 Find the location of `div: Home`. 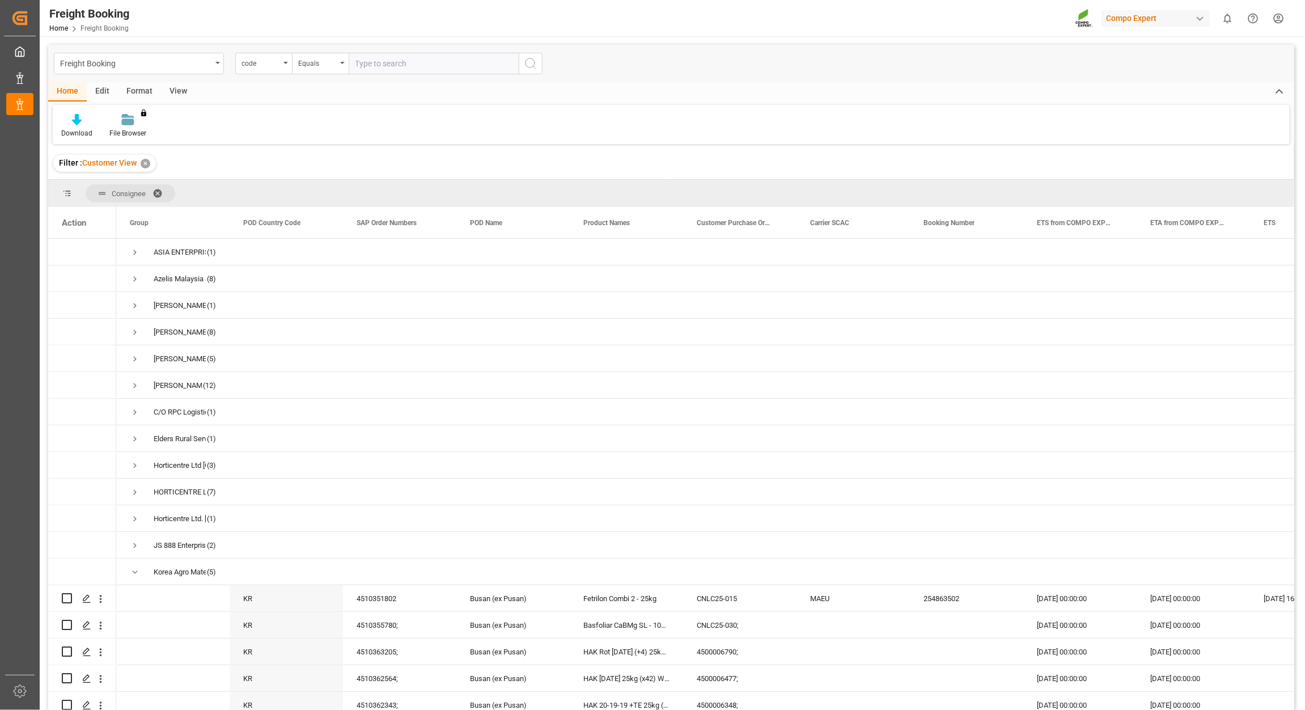

div: Home is located at coordinates (67, 92).